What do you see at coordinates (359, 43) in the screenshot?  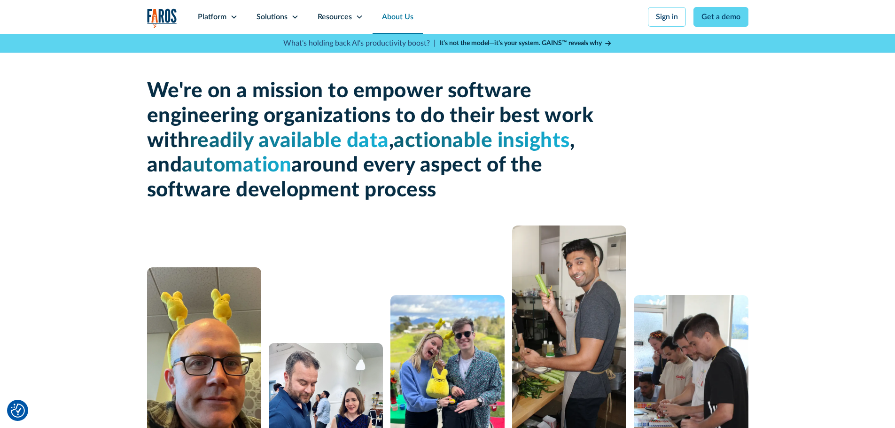 I see `p: What's holding back AI's productivity boost? |` at bounding box center [359, 43].